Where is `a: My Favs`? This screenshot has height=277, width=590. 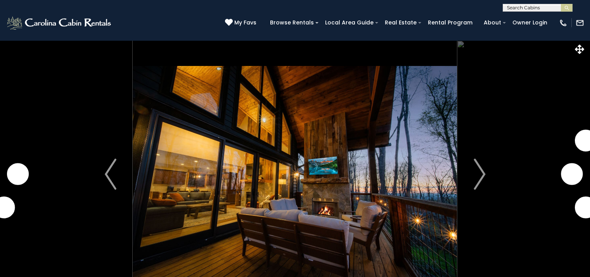
a: My Favs is located at coordinates (241, 23).